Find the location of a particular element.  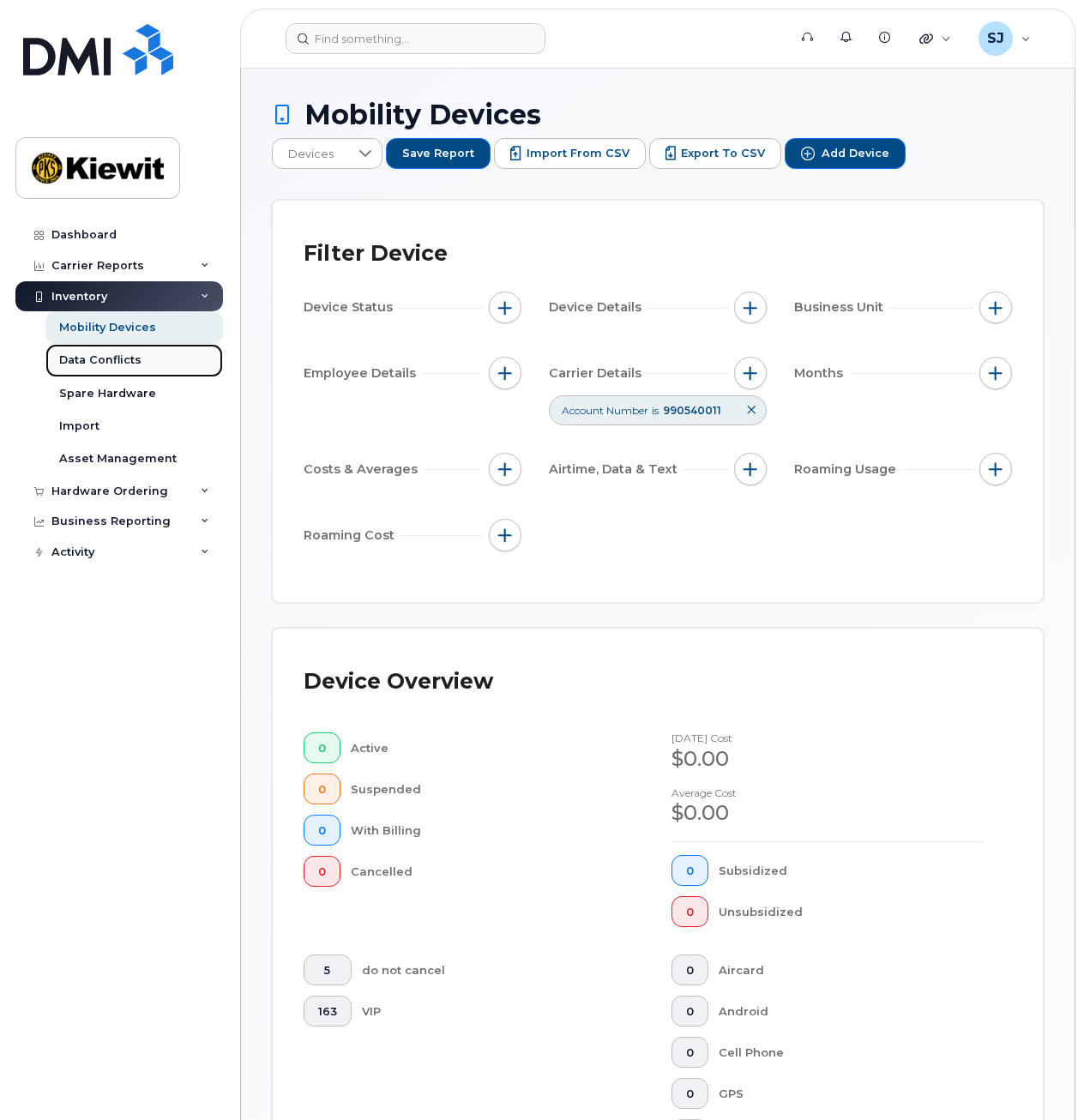

span: Mobility Devices is located at coordinates (423, 114).